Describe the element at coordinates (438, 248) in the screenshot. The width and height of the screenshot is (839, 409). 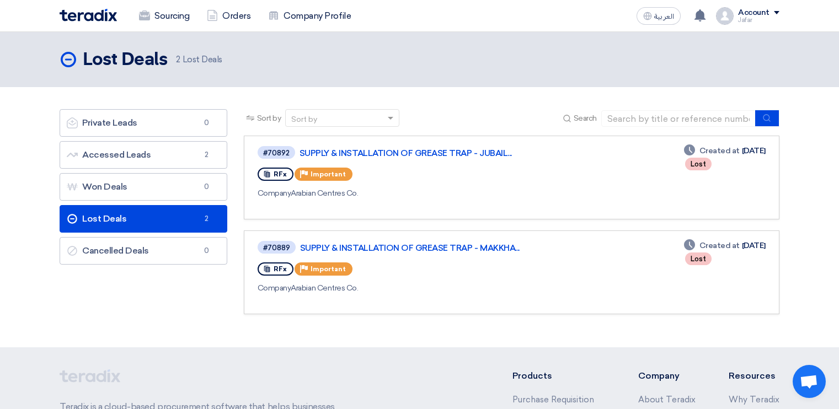
I see `a: SUPPLY & INSTALLATION OF GREASE TRAP - MAKKHA...` at that location.